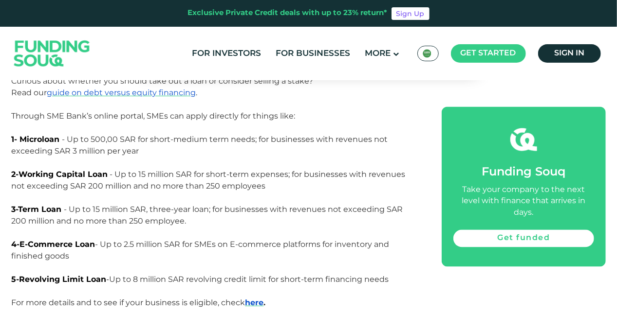  What do you see at coordinates (569, 53) in the screenshot?
I see `span: Sign in` at bounding box center [569, 53].